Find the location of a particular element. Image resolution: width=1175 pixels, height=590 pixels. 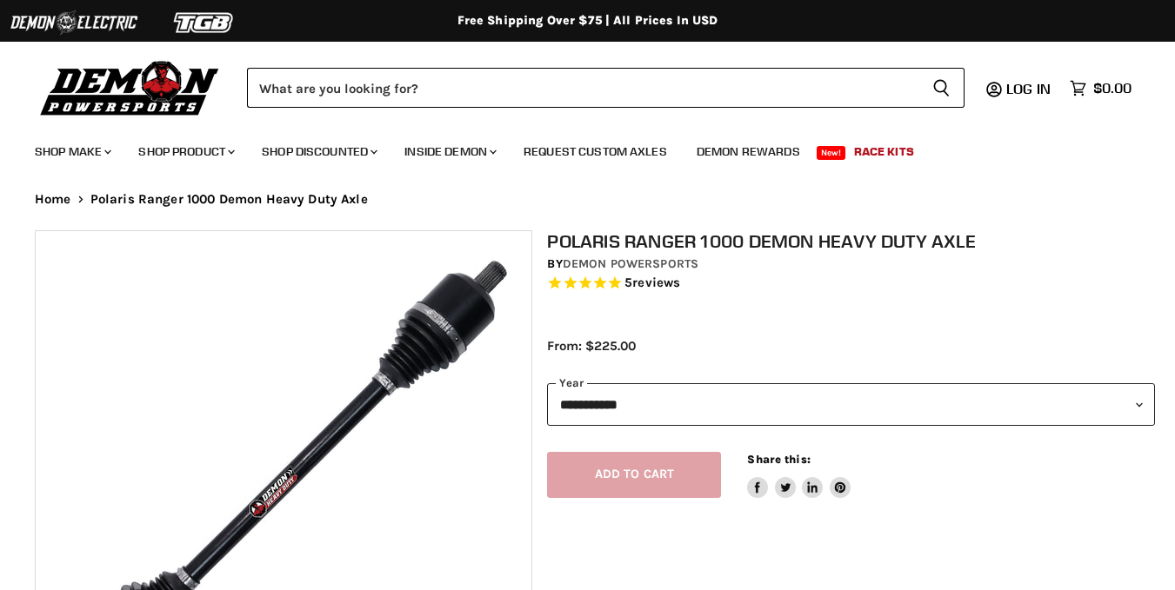

a: Race Kits is located at coordinates (883, 151).